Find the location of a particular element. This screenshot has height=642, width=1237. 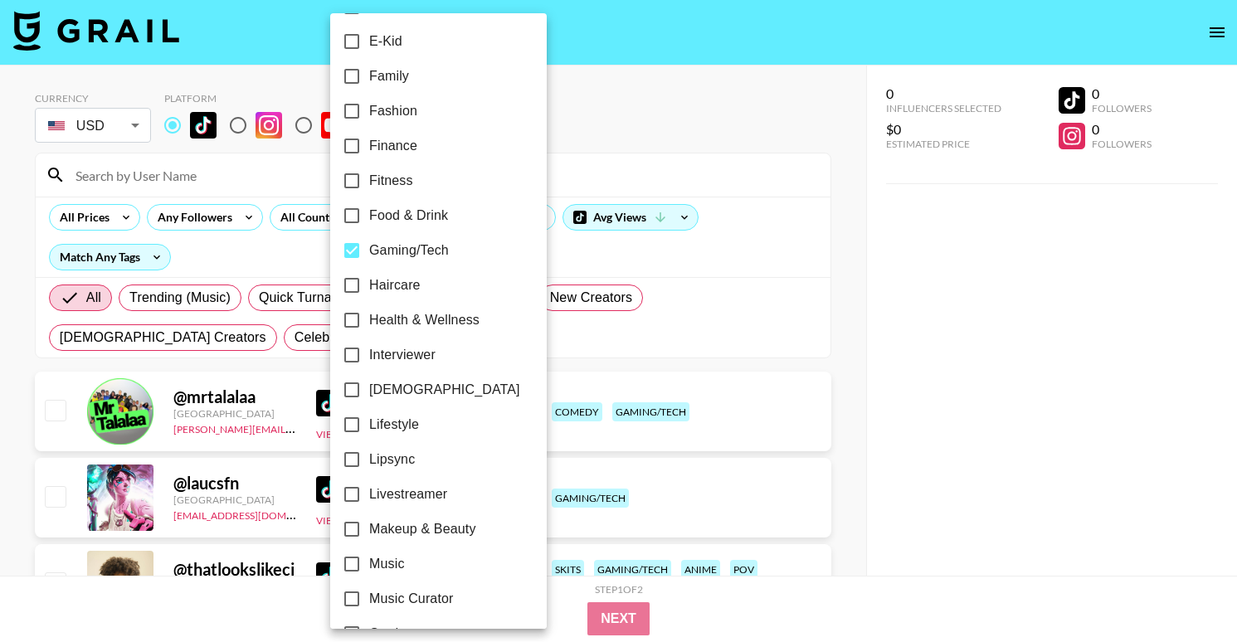

span: Fitness is located at coordinates (391, 181).